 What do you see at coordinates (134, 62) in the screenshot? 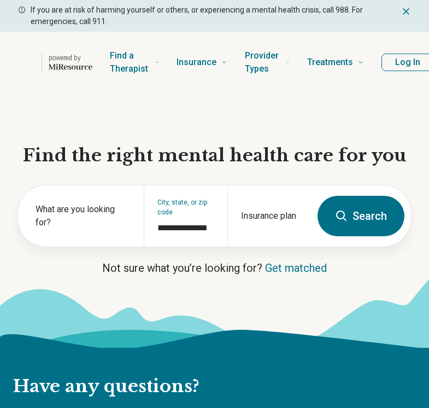
I see `a: Find a Therapist` at bounding box center [134, 62].